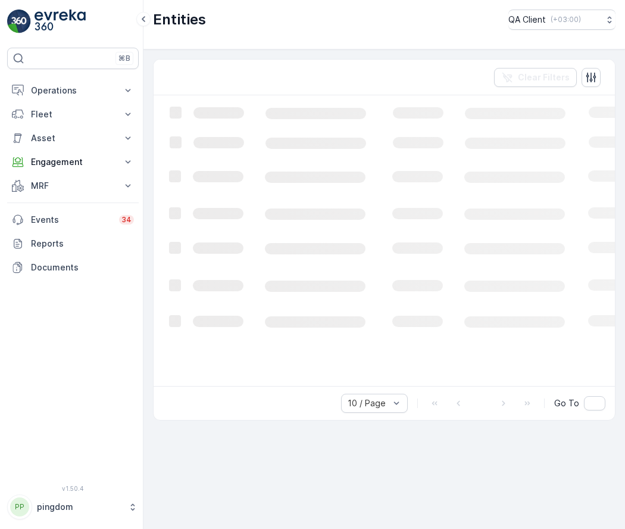 The height and width of the screenshot is (529, 625). Describe the element at coordinates (567, 403) in the screenshot. I see `span: Go To` at that location.